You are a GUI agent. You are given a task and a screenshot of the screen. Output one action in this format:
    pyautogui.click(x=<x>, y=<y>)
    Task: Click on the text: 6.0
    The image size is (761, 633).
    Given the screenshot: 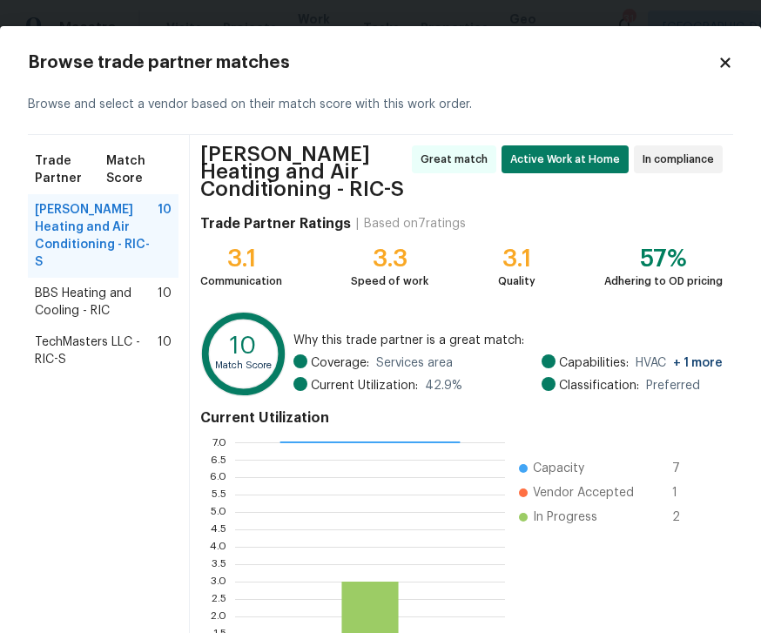 What is the action you would take?
    pyautogui.click(x=218, y=476)
    